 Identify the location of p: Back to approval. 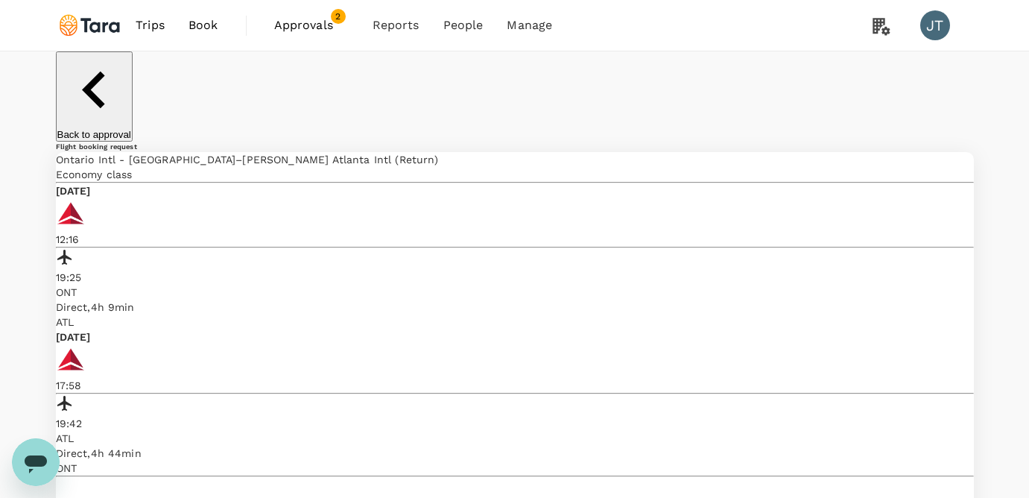
(94, 134).